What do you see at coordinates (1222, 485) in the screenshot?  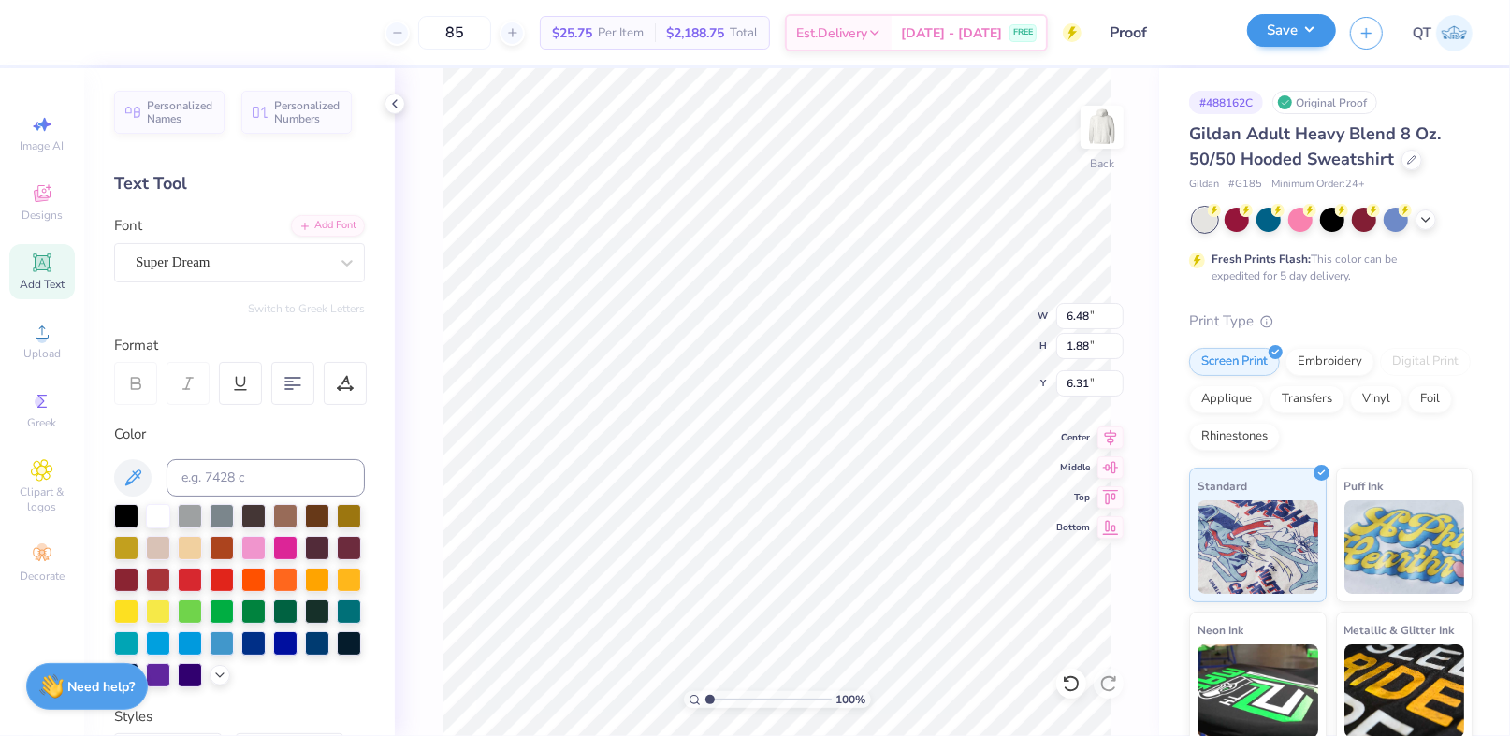 I see `span: Standard` at bounding box center [1222, 485].